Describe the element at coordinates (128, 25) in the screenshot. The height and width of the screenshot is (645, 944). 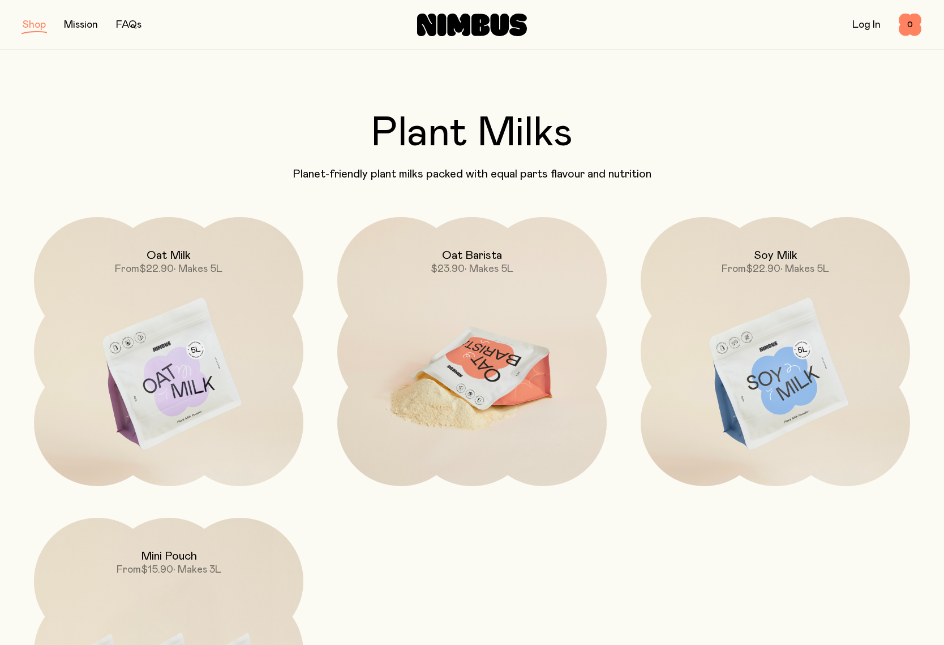
I see `a: FAQs` at that location.